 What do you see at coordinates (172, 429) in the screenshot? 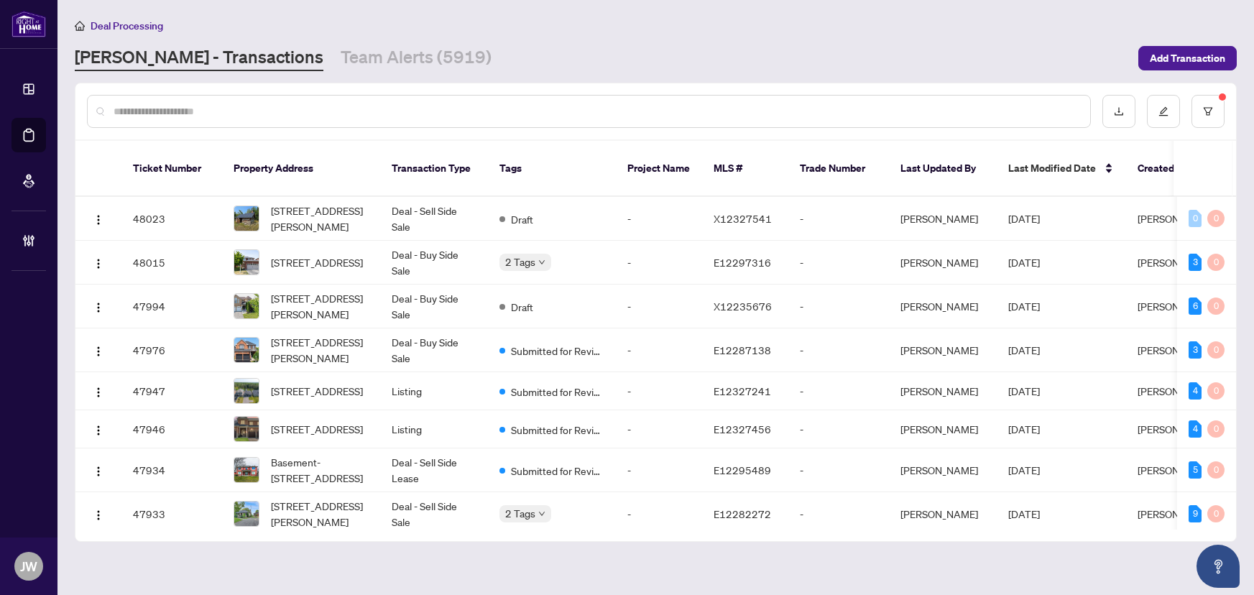
I see `td: 47946` at bounding box center [172, 429].